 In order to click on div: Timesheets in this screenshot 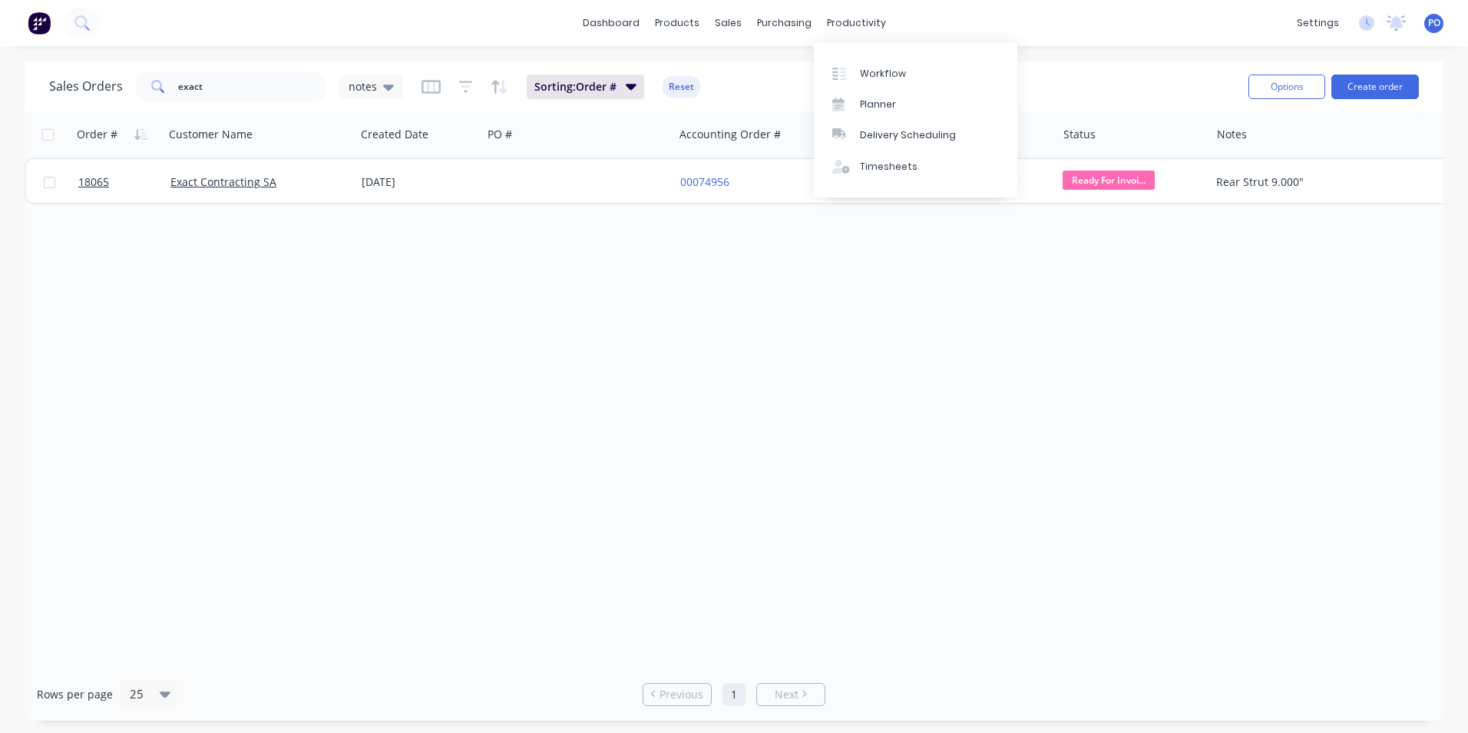, I will do `click(888, 167)`.